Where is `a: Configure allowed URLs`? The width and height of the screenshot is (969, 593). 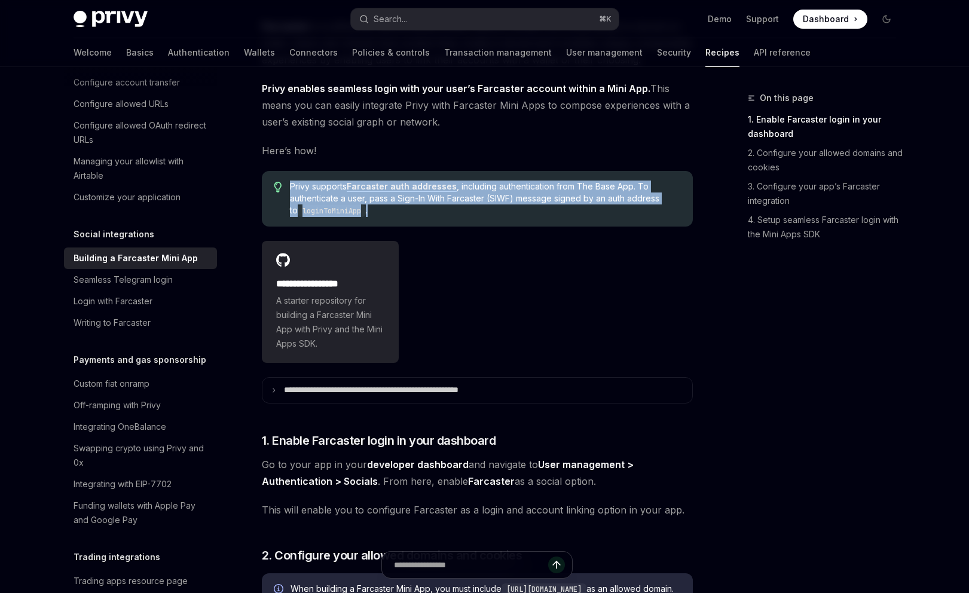 a: Configure allowed URLs is located at coordinates (141, 104).